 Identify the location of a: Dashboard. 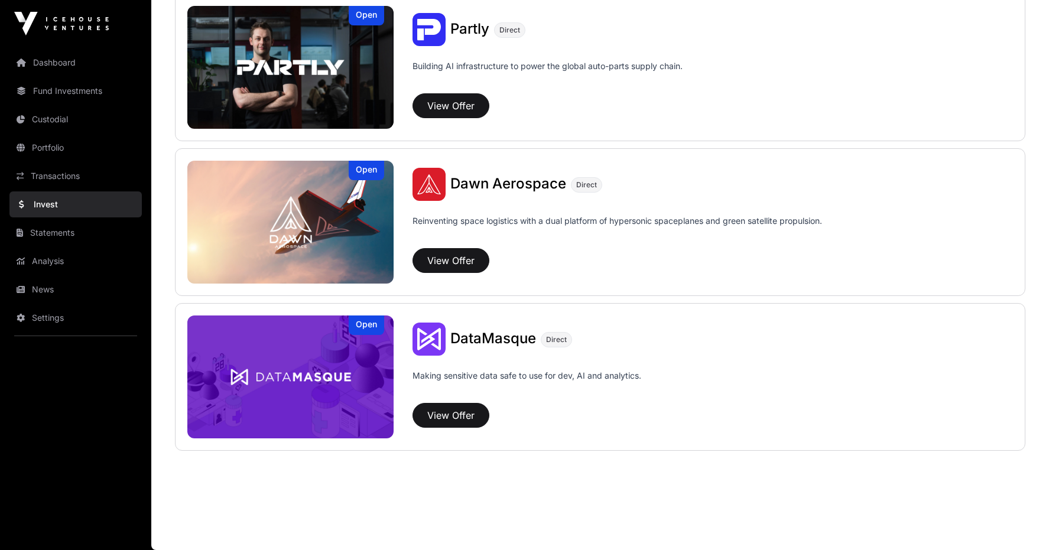
(76, 63).